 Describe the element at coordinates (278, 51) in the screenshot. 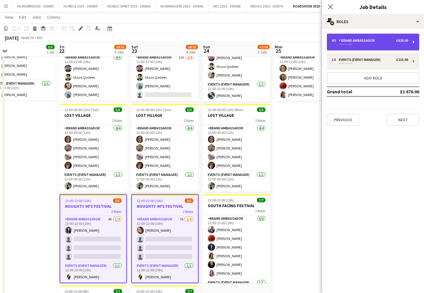

I see `span: 25` at that location.